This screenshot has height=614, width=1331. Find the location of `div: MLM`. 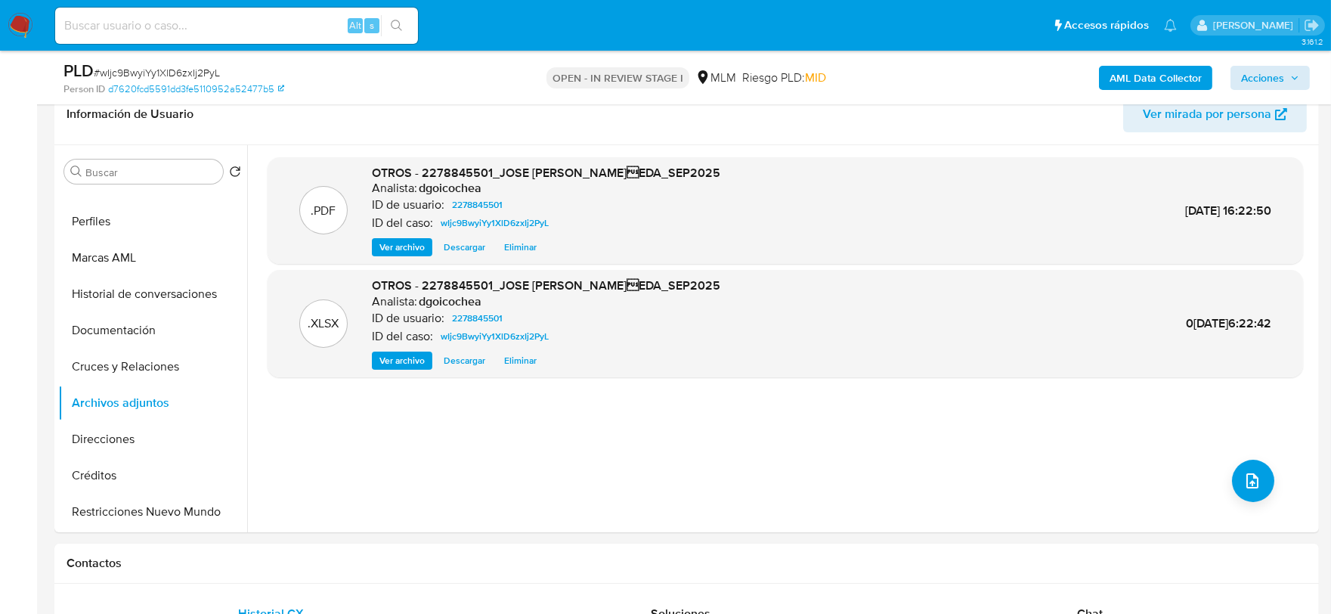

div: MLM is located at coordinates (716, 78).